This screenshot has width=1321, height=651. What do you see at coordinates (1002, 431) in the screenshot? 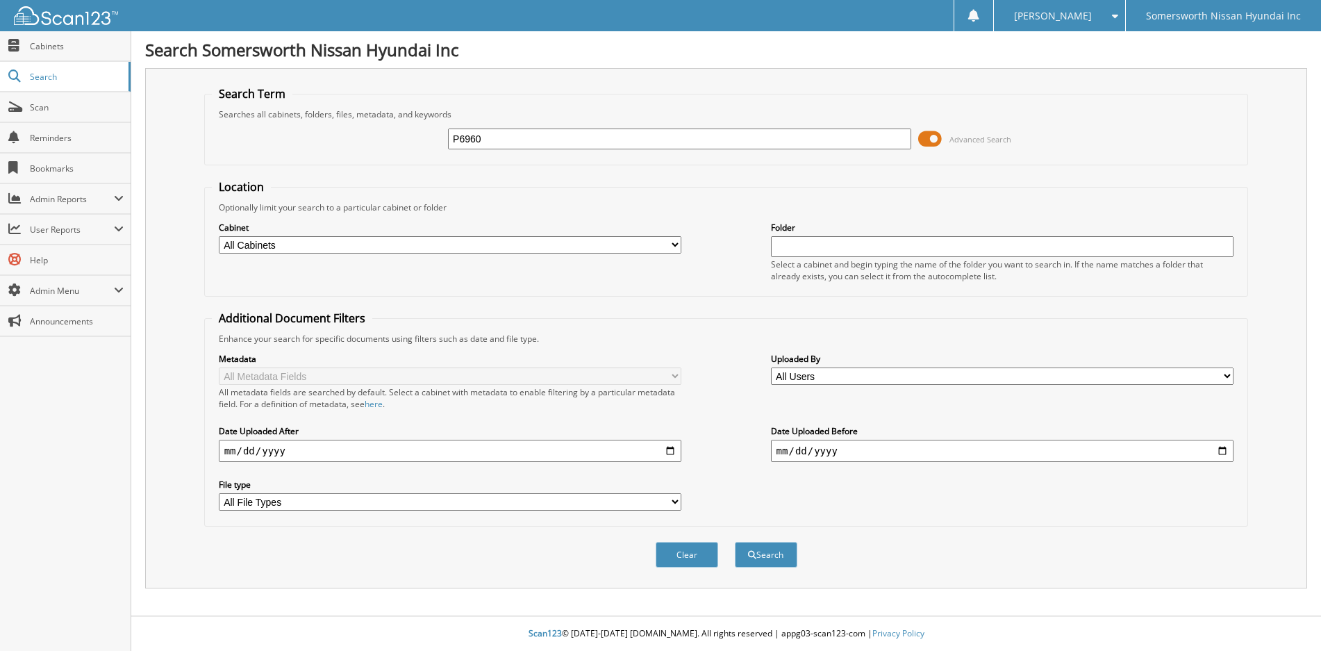
I see `label: Date Uploaded Before` at bounding box center [1002, 431].